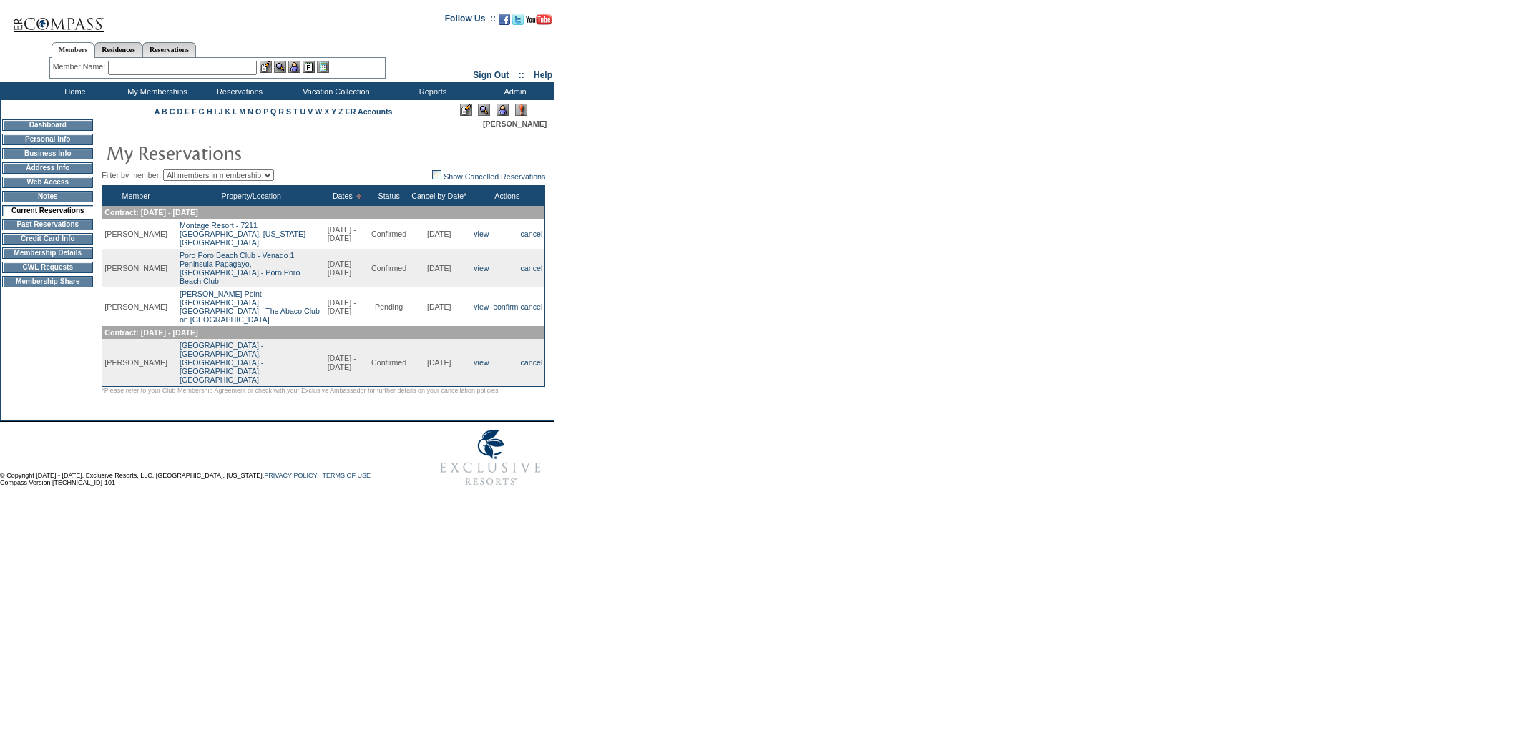 The image size is (1526, 730). Describe the element at coordinates (340, 112) in the screenshot. I see `a: Z` at that location.